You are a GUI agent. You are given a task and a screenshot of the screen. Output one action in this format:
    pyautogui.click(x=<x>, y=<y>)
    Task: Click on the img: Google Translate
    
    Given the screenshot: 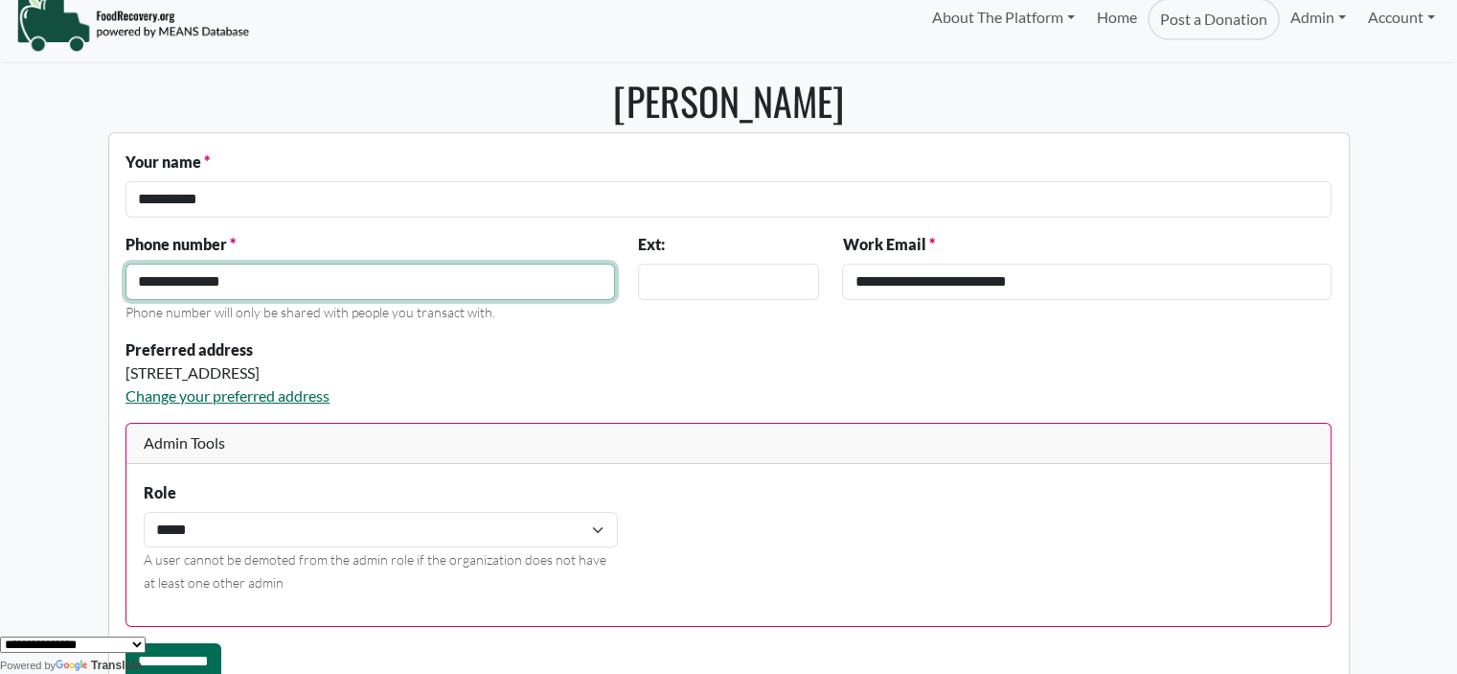 What is the action you would take?
    pyautogui.click(x=73, y=666)
    